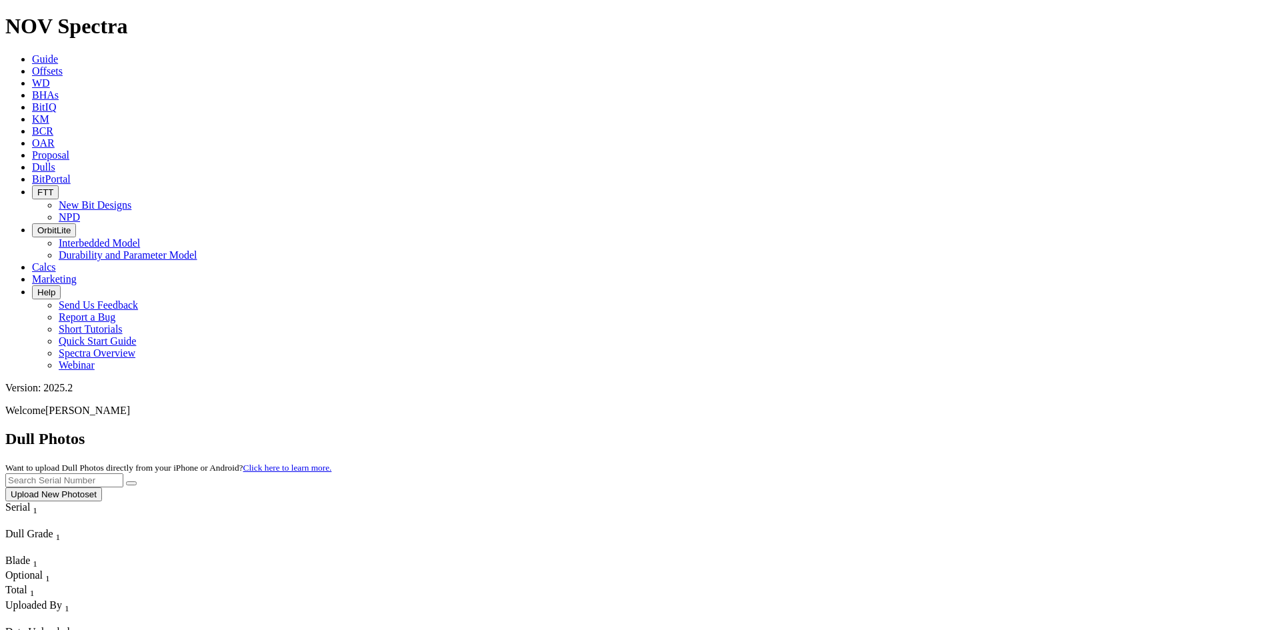 The height and width of the screenshot is (630, 1280). What do you see at coordinates (33, 509) in the screenshot?
I see `div: Serial Sort None` at bounding box center [33, 509].